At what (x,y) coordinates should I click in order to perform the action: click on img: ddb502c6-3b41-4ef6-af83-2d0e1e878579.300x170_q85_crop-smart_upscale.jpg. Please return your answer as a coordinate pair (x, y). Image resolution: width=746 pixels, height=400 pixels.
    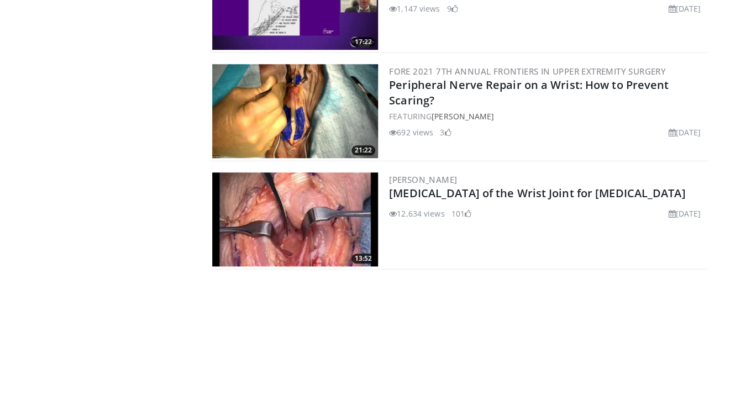
    Looking at the image, I should click on (295, 111).